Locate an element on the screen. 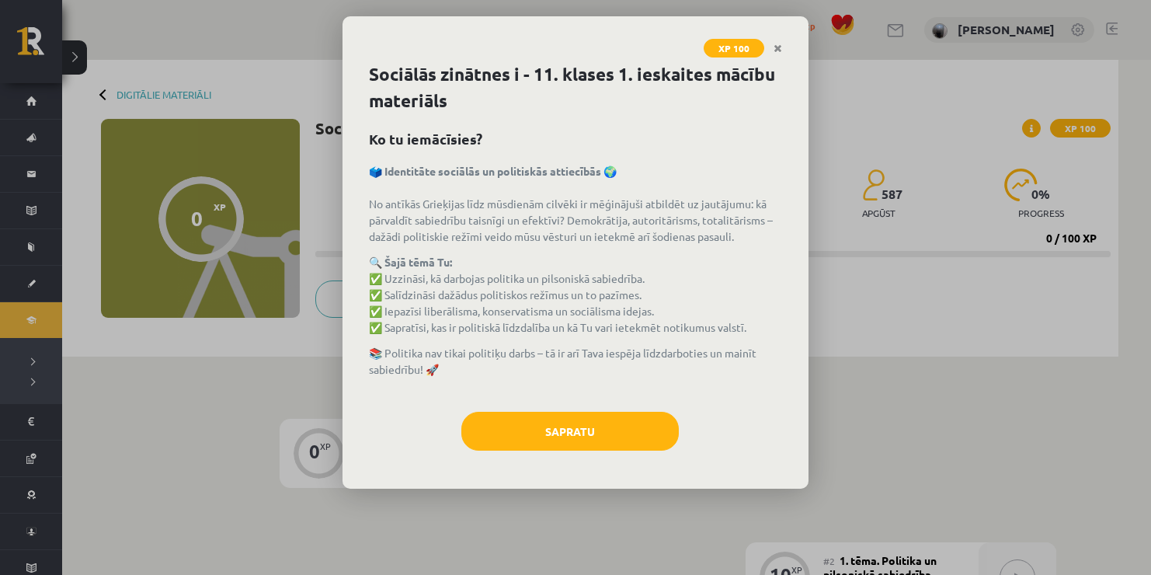  strong: 🔍 Šajā tēmā Tu: is located at coordinates (410, 262).